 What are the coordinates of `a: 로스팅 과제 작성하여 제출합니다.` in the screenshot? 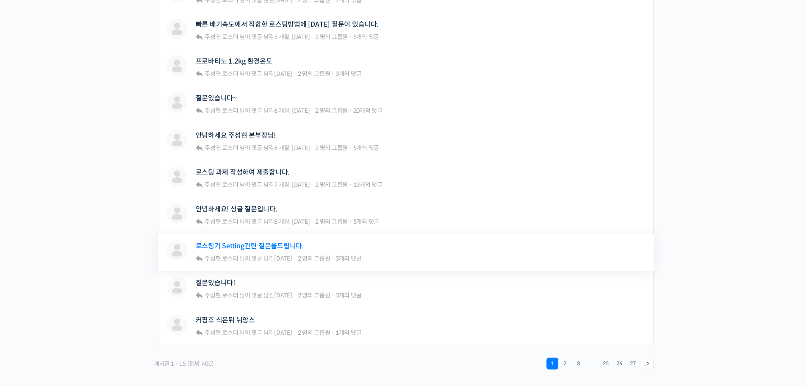 It's located at (243, 172).